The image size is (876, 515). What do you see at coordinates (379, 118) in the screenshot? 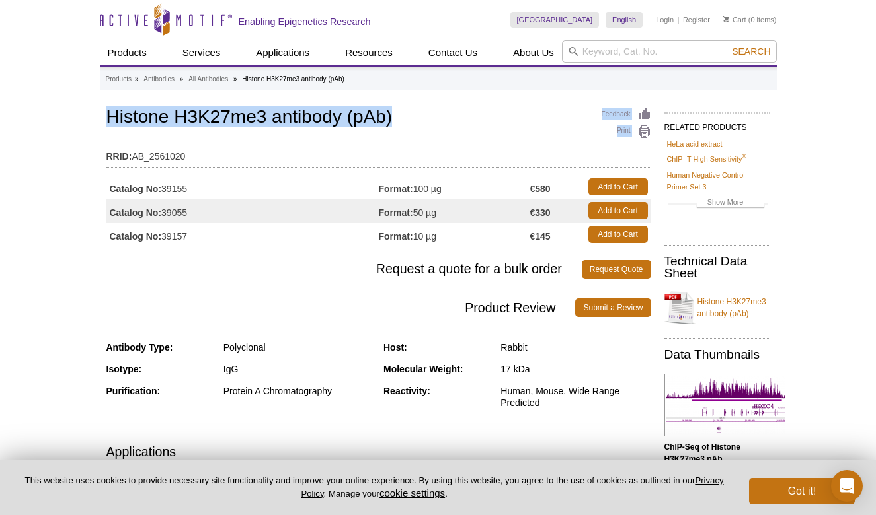
I see `h1: Histone H3K27me3 antibody (pAb)` at bounding box center [379, 118].